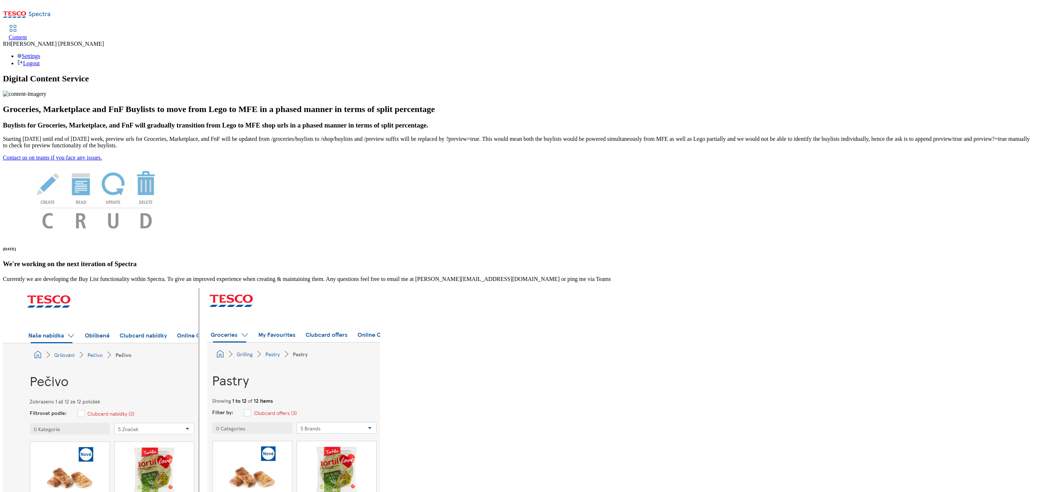  Describe the element at coordinates (519, 264) in the screenshot. I see `h3: We're working on the next iteration of Spectra` at that location.